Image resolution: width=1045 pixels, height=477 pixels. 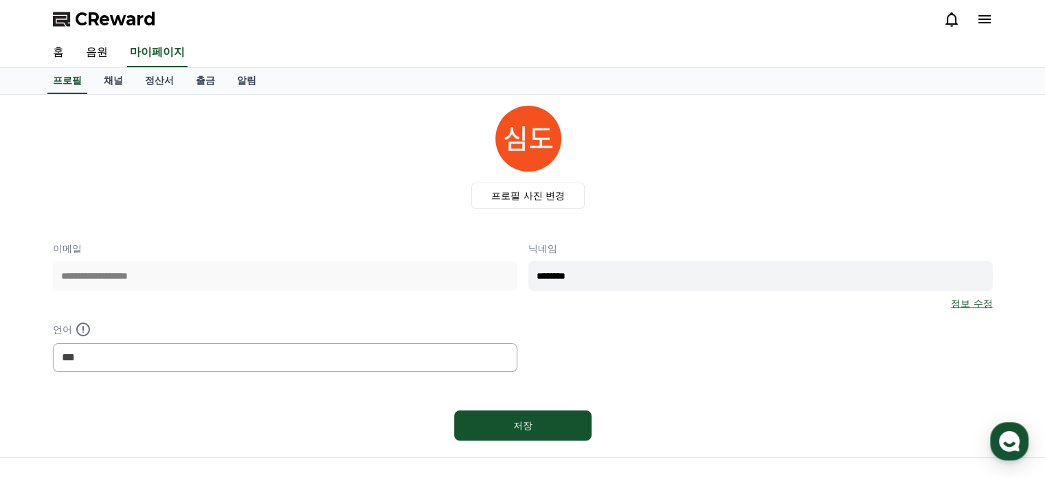 I want to click on a: 설정, so click(x=221, y=381).